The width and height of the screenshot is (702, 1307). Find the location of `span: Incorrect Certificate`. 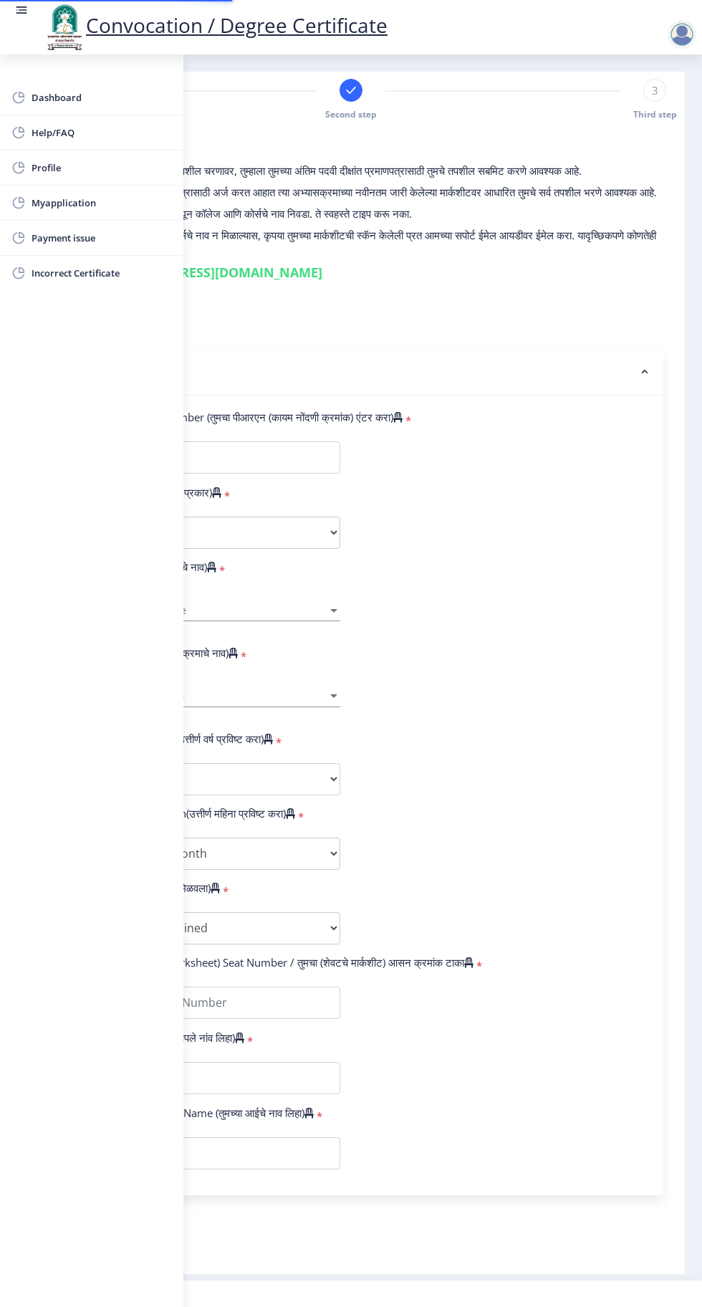

span: Incorrect Certificate is located at coordinates (102, 273).